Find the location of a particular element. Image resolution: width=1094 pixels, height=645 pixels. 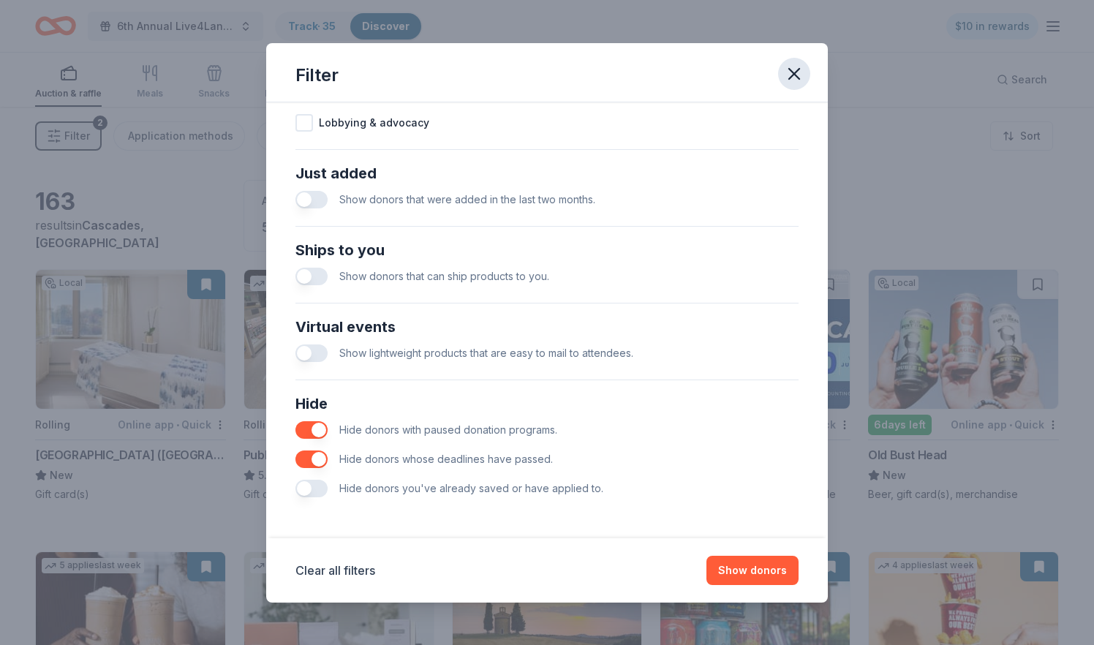

span: Show donors that were added in the last two months. is located at coordinates (467, 199).